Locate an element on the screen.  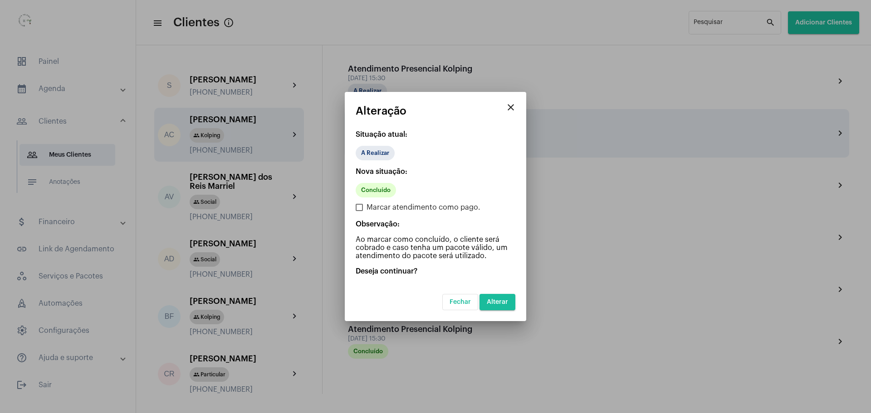
span: Alteração is located at coordinates (381, 111).